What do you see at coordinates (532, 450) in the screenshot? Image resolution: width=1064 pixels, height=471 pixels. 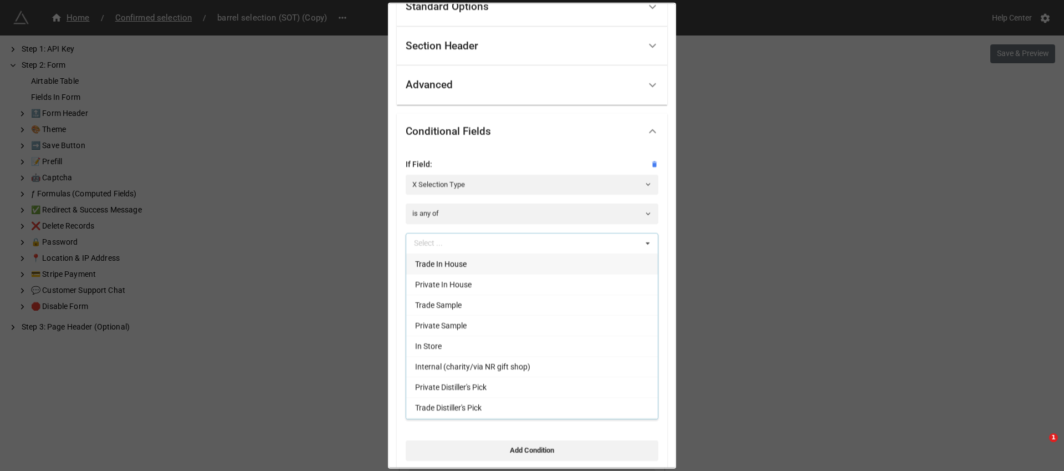 I see `a: Add Condition` at bounding box center [532, 450].